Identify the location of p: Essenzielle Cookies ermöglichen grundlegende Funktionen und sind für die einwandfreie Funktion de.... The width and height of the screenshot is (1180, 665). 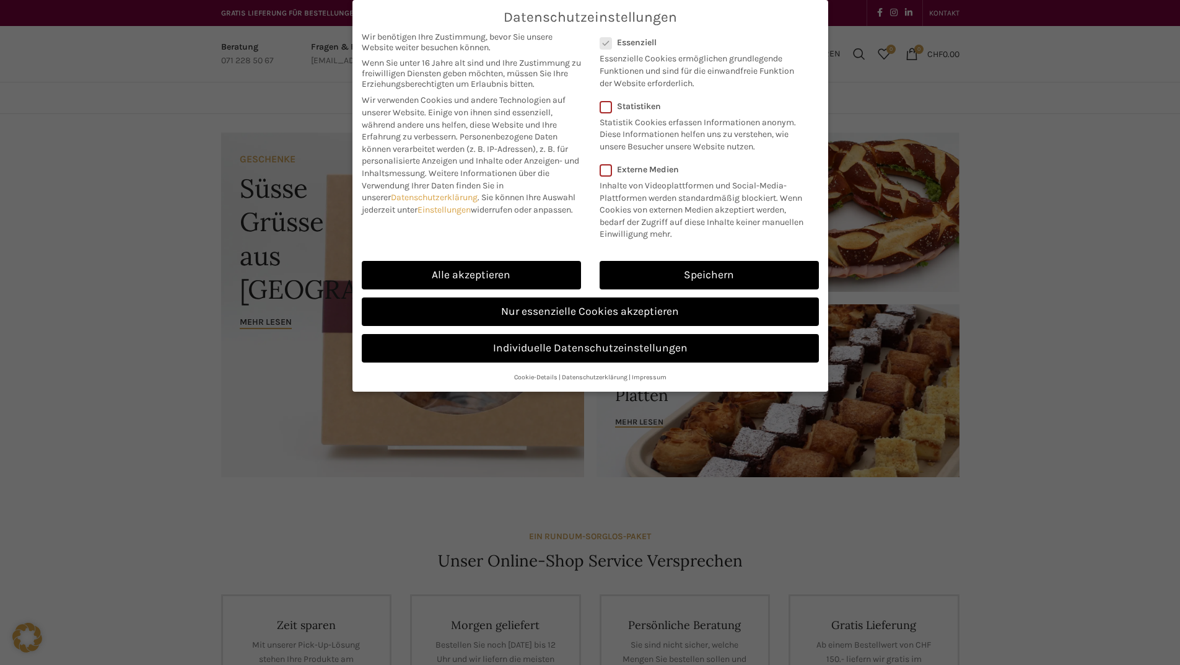
(701, 68).